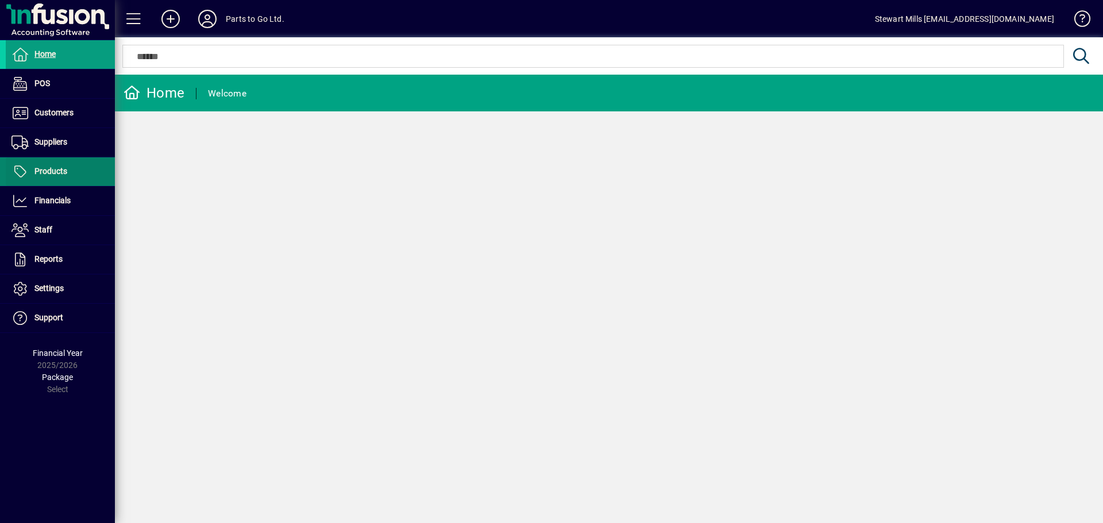  Describe the element at coordinates (207, 19) in the screenshot. I see `button: Profile` at that location.